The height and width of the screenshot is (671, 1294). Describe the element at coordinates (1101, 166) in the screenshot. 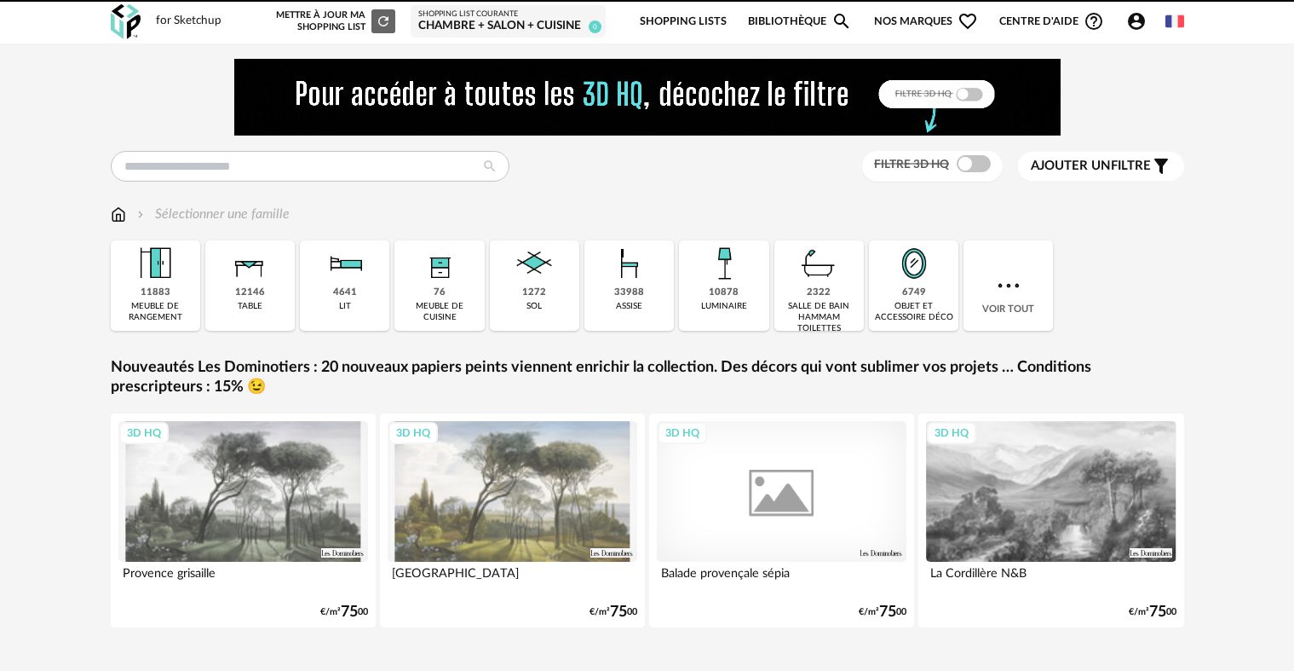

I see `button: Ajouter unfiltre Filter icon` at that location.